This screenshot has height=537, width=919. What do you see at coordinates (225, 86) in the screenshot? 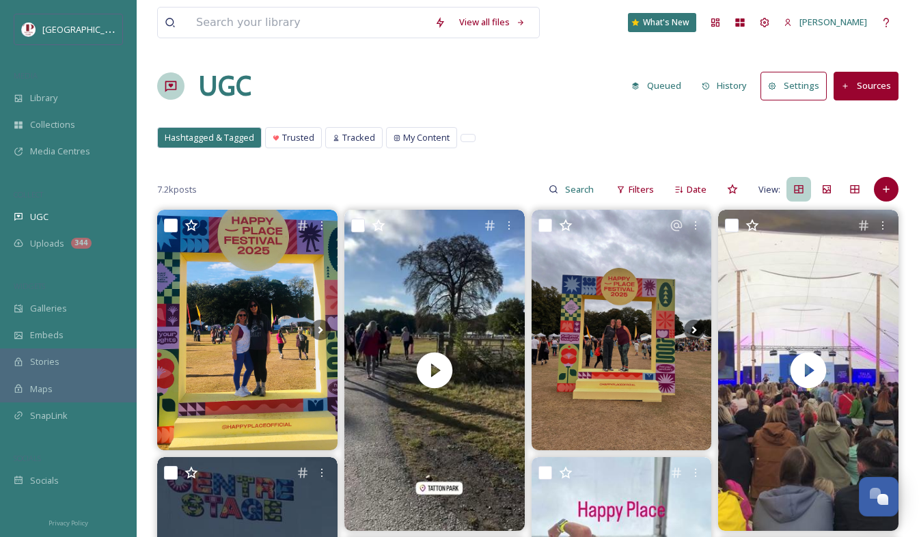
I see `a: UGC` at bounding box center [225, 86].